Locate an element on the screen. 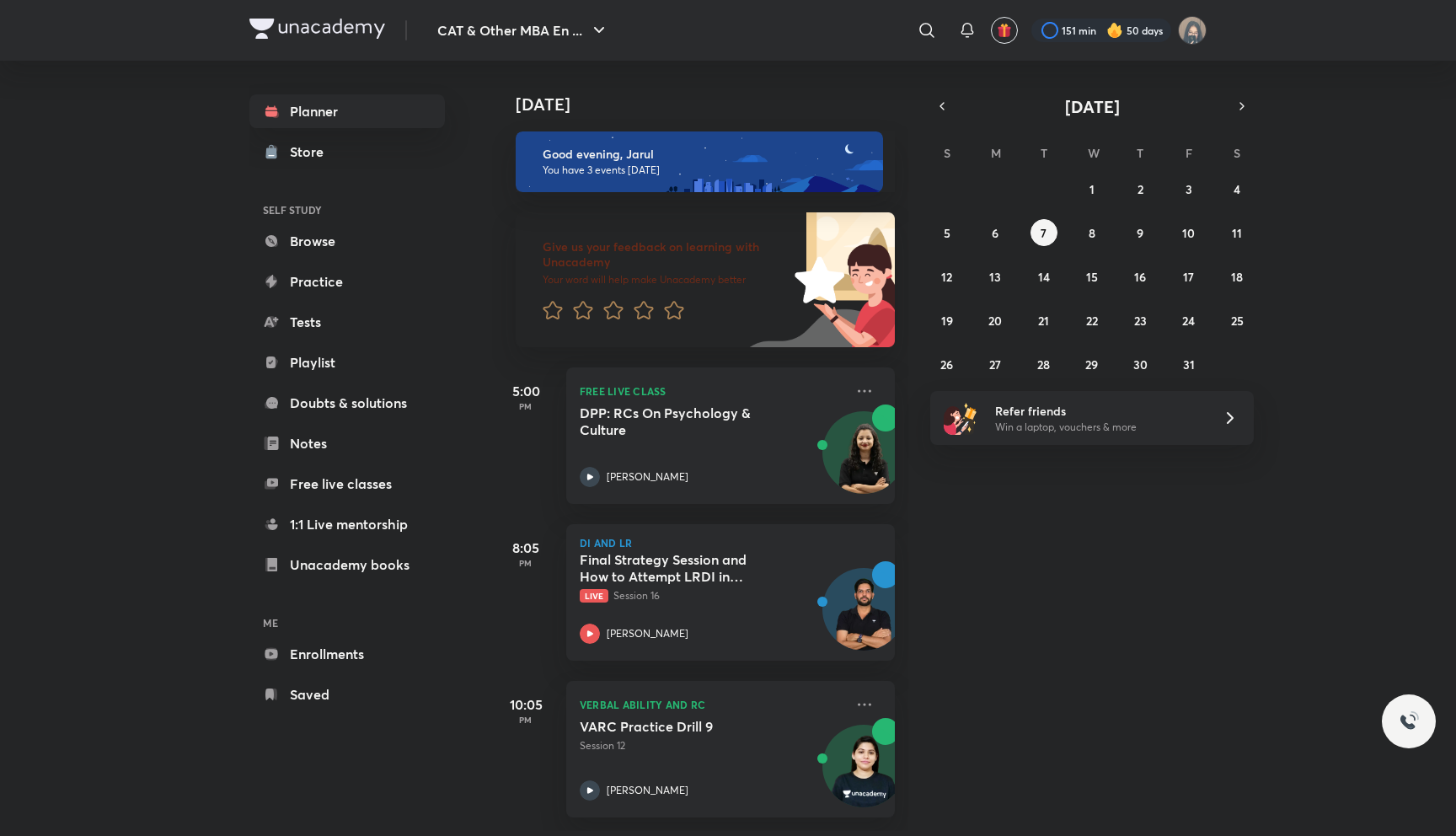 The height and width of the screenshot is (836, 1456). abbr: Saturday is located at coordinates (1238, 153).